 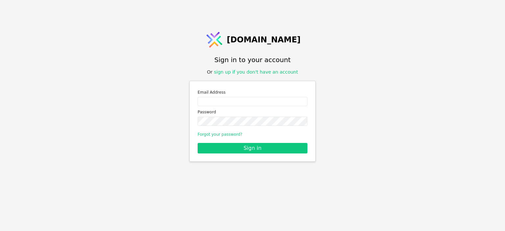 I want to click on a: sign up if you don't have an account, so click(x=256, y=72).